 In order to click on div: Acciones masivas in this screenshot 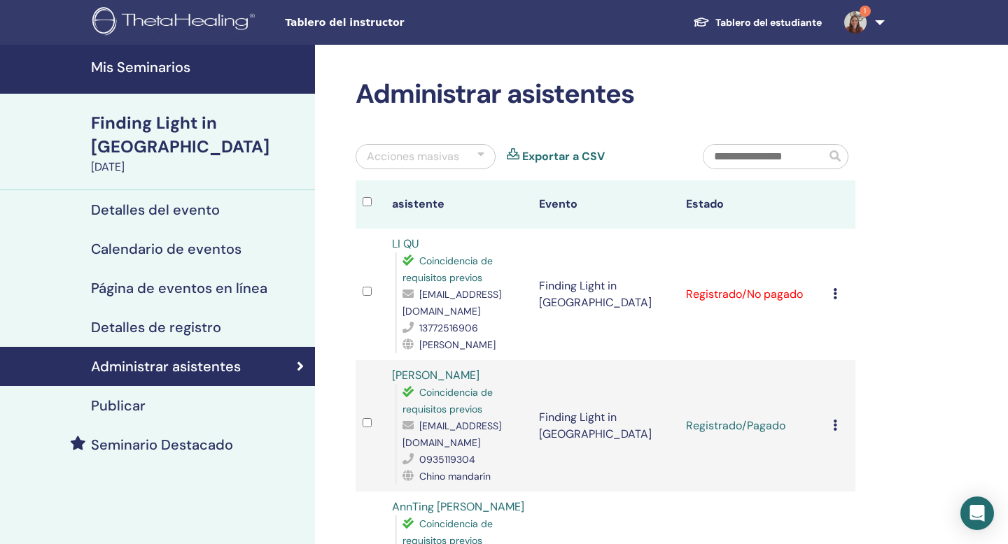, I will do `click(413, 157)`.